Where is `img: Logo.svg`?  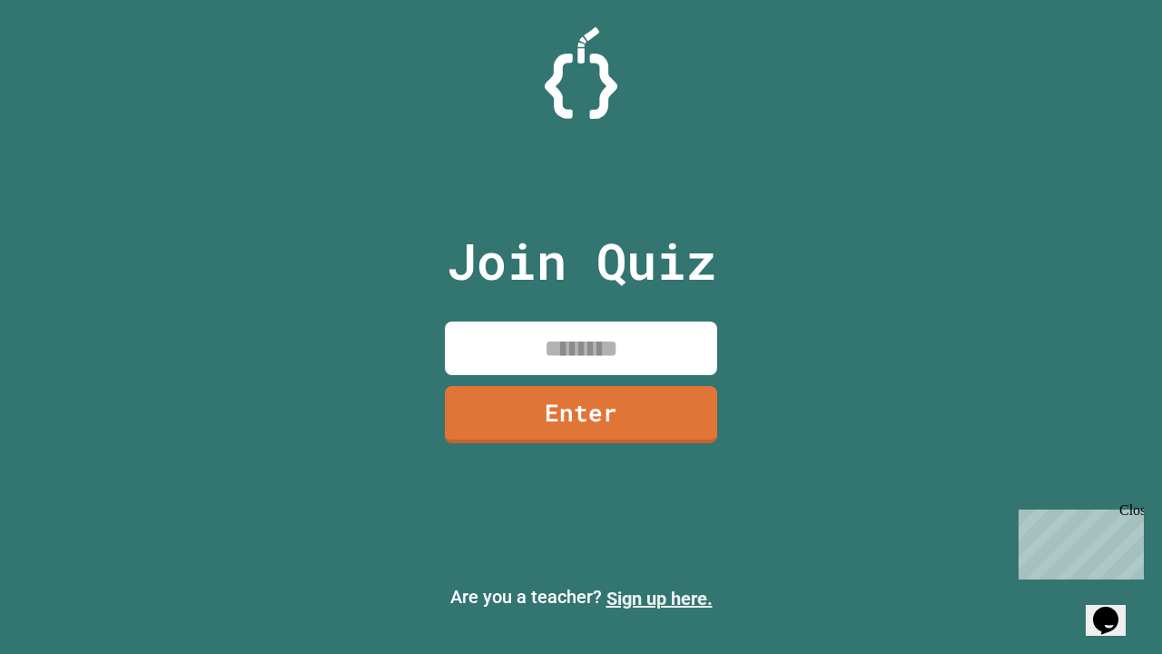 img: Logo.svg is located at coordinates (581, 73).